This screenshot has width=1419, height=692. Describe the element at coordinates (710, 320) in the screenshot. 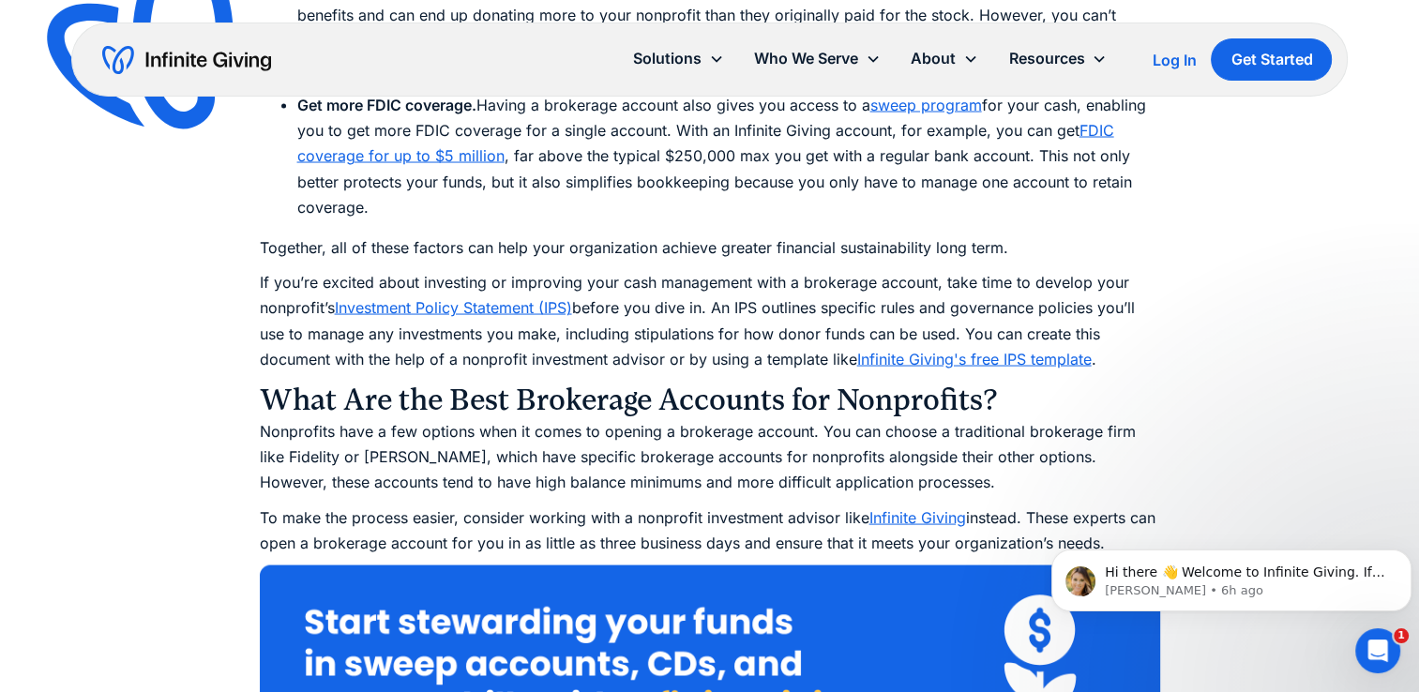

I see `p: If you’re excited about investing or improving your cash management with a brokerage account, tak...` at that location.